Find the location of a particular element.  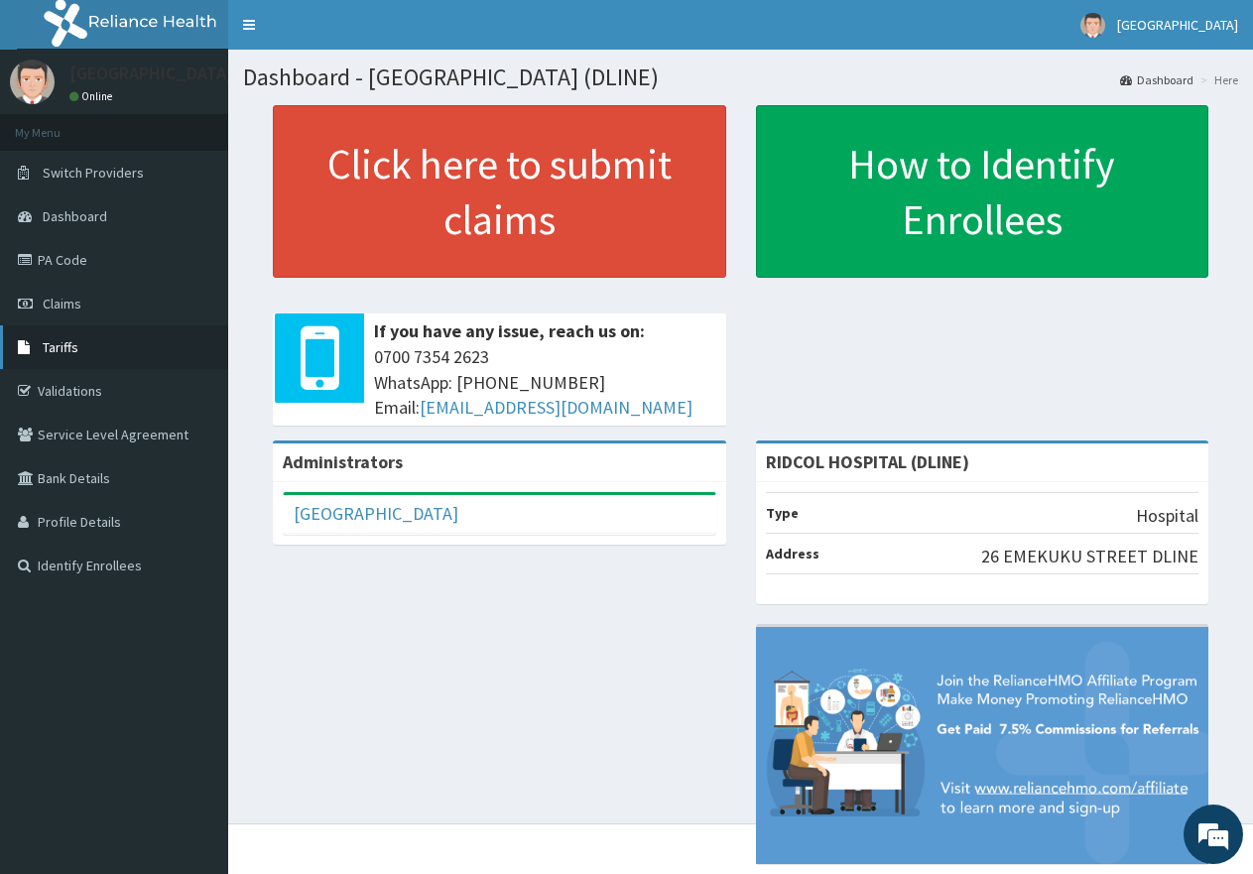

p: Hospital is located at coordinates (1166, 516).